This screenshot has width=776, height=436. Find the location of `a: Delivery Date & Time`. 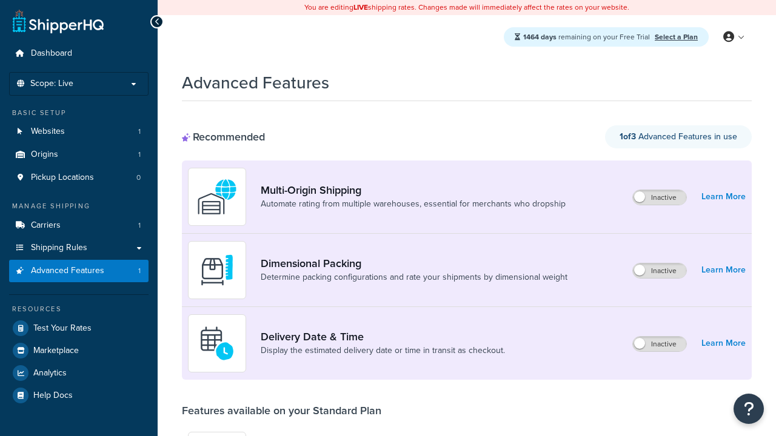

a: Delivery Date & Time is located at coordinates (383, 337).